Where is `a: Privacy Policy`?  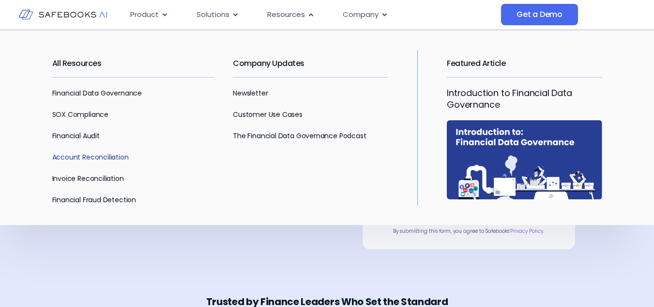
a: Privacy Policy is located at coordinates (527, 231).